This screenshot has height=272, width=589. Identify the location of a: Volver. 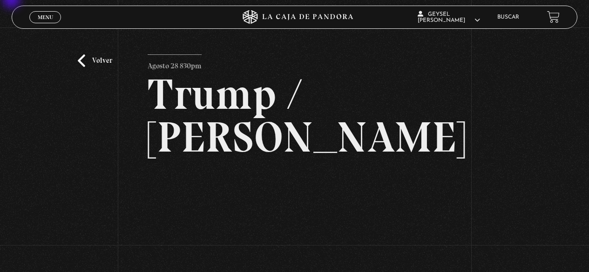
(95, 61).